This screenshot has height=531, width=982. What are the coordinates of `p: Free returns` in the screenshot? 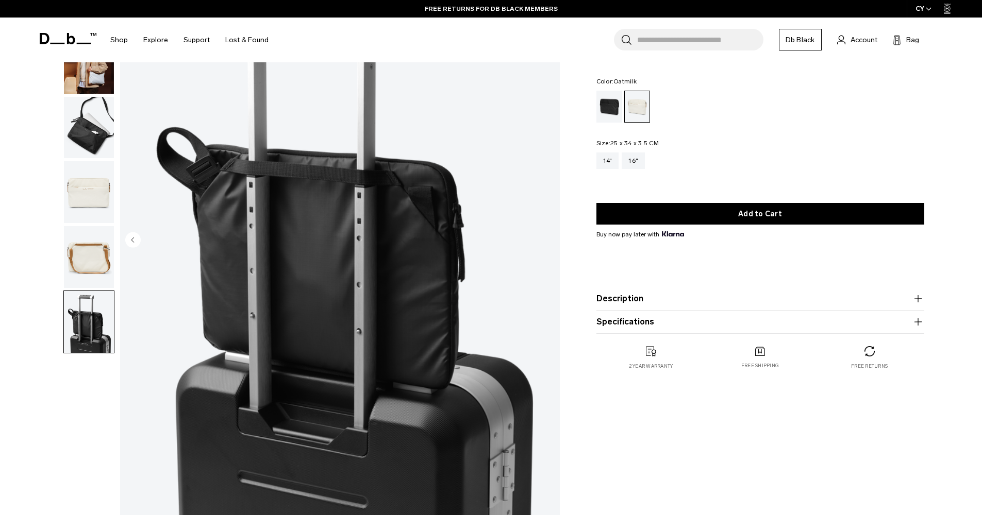 It's located at (869, 366).